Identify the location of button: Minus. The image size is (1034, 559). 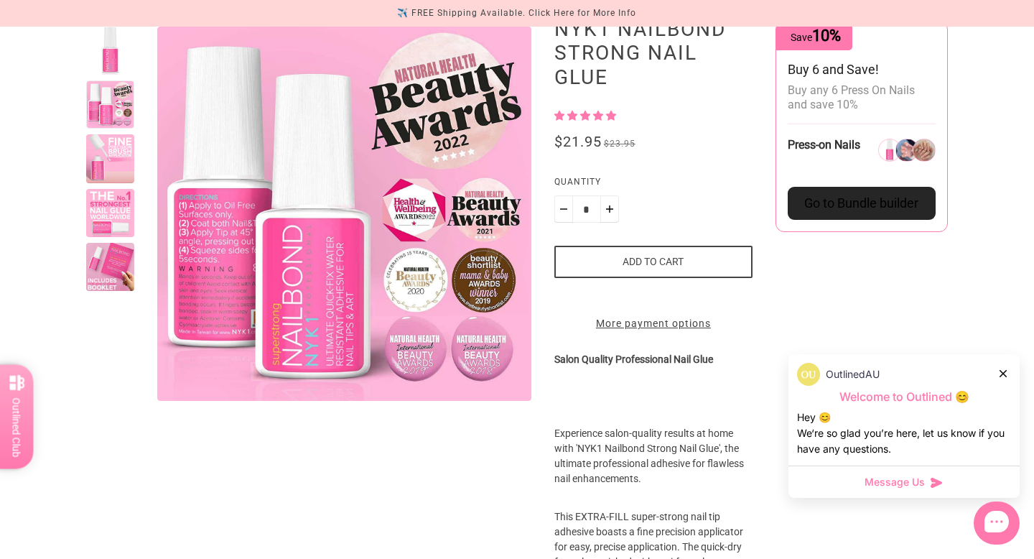
(564, 209).